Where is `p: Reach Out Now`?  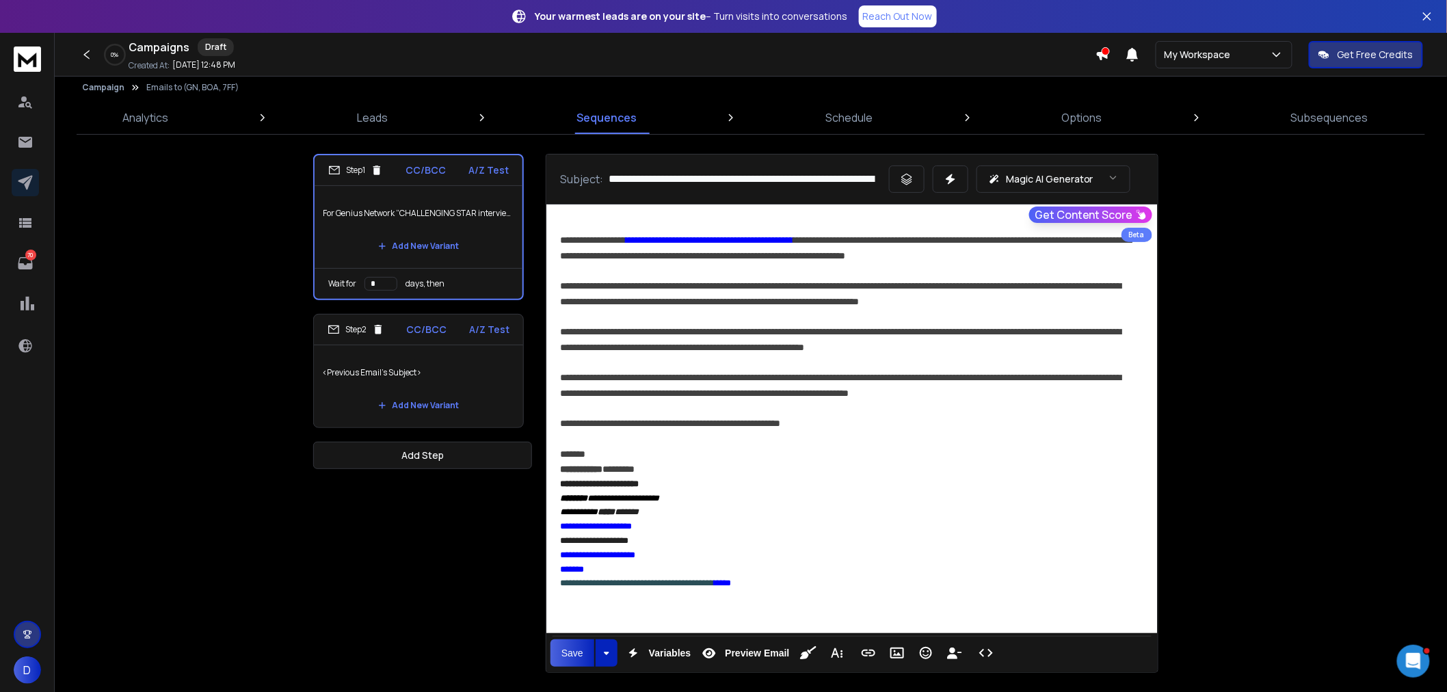
p: Reach Out Now is located at coordinates (898, 16).